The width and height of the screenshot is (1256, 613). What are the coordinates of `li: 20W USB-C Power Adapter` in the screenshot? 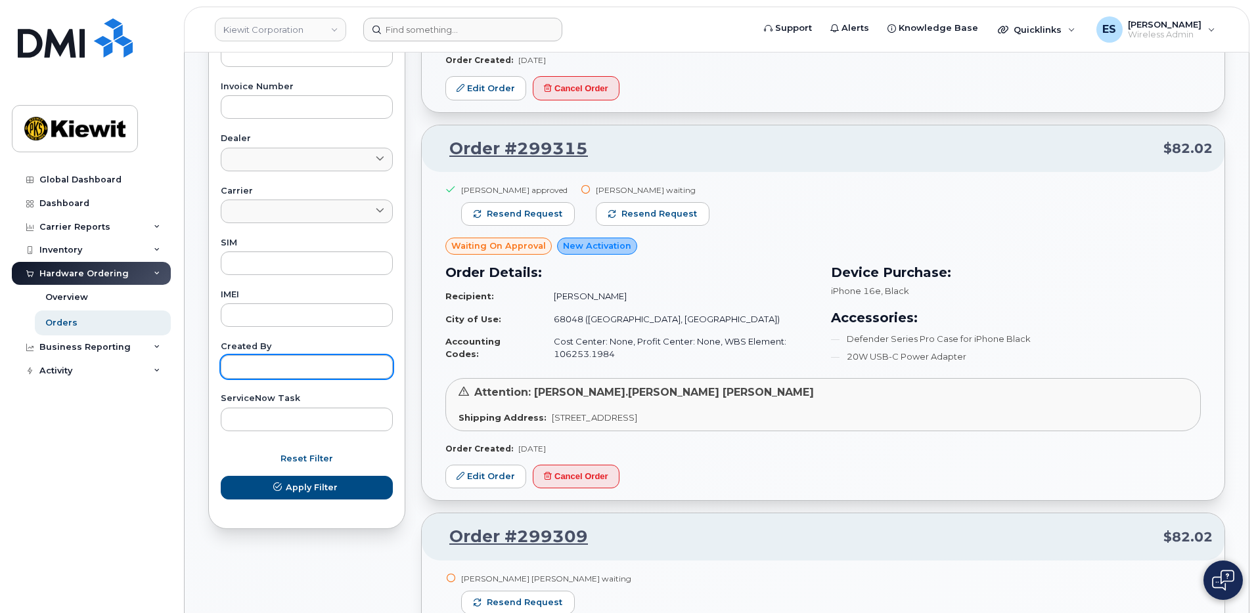 It's located at (1015, 357).